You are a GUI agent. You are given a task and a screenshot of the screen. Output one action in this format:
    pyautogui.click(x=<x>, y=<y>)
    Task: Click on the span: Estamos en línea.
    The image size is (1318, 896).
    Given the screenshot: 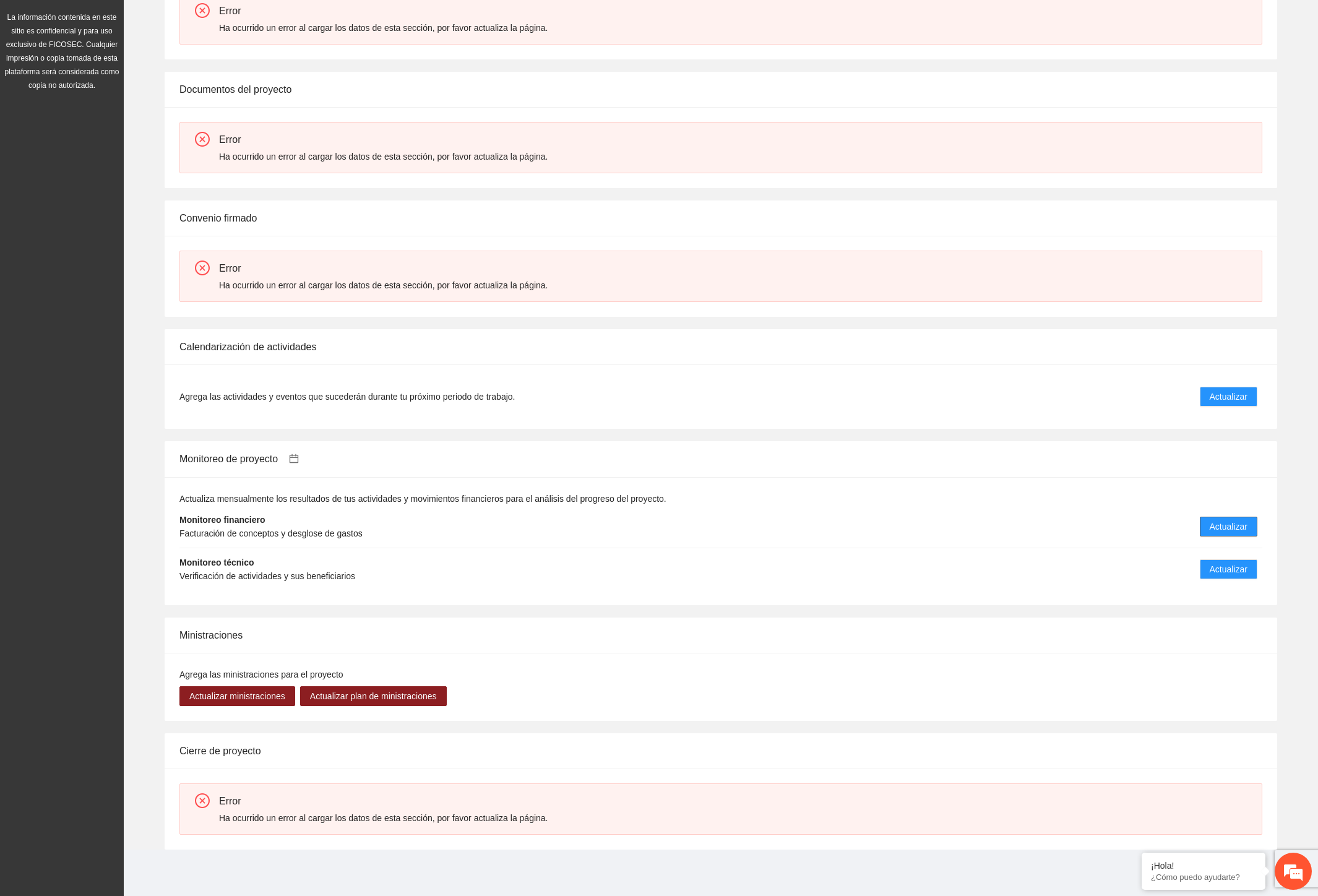 What is the action you would take?
    pyautogui.click(x=122, y=228)
    